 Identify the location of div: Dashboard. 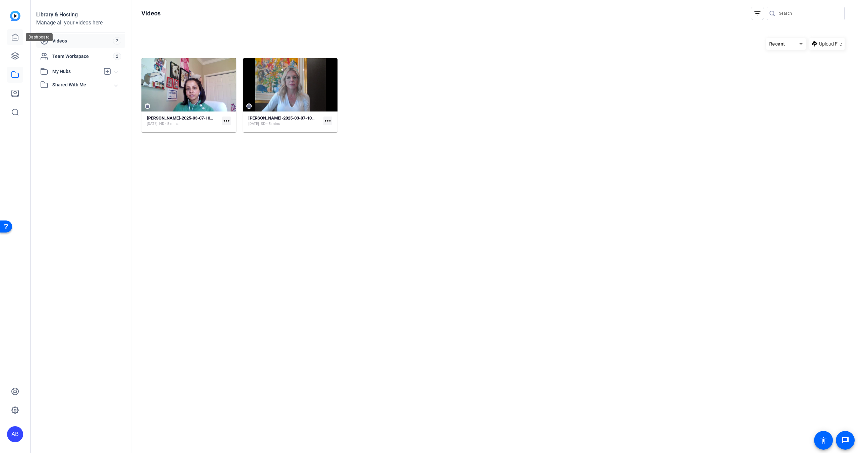
(39, 37).